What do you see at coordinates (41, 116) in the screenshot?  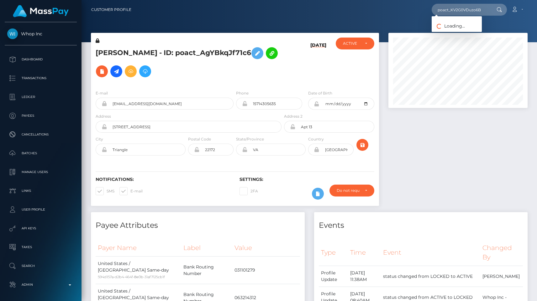 I see `p: Payees` at bounding box center [41, 116].